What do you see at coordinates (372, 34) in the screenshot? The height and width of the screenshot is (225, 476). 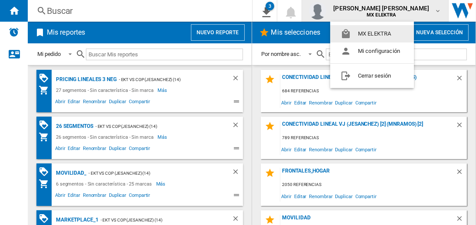 I see `md-menu-item: MX ELEKTRA` at bounding box center [372, 34].